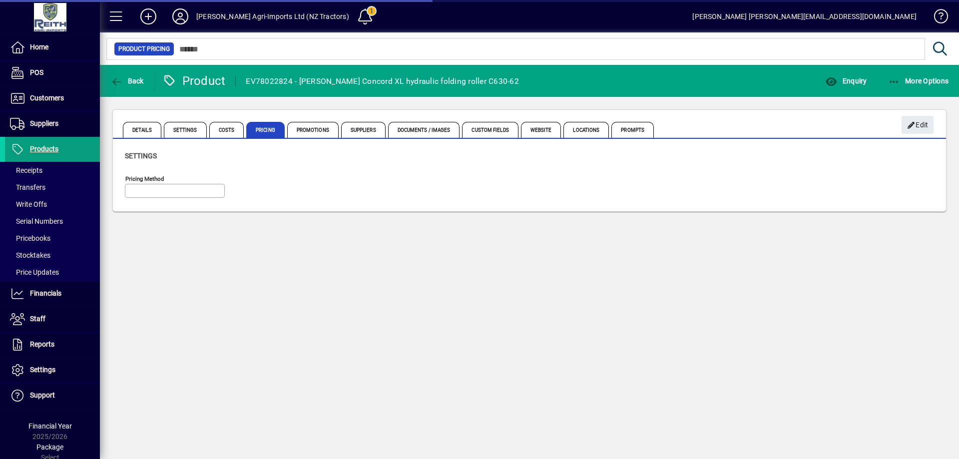 Image resolution: width=959 pixels, height=459 pixels. Describe the element at coordinates (50, 426) in the screenshot. I see `span: Financial Year` at that location.